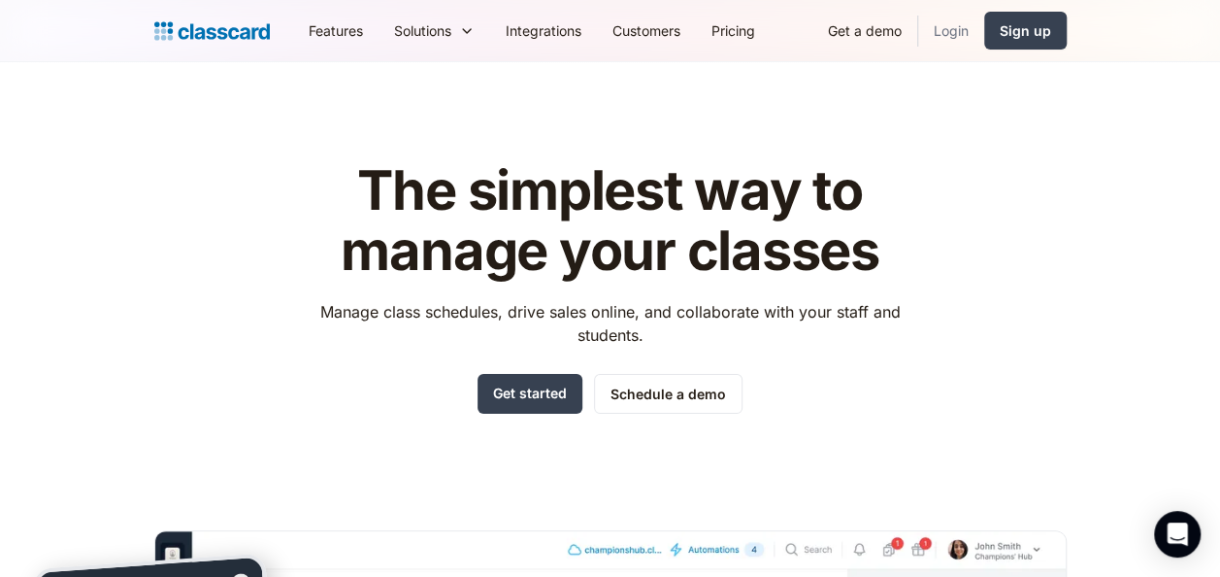  Describe the element at coordinates (212, 31) in the screenshot. I see `a: home` at that location.